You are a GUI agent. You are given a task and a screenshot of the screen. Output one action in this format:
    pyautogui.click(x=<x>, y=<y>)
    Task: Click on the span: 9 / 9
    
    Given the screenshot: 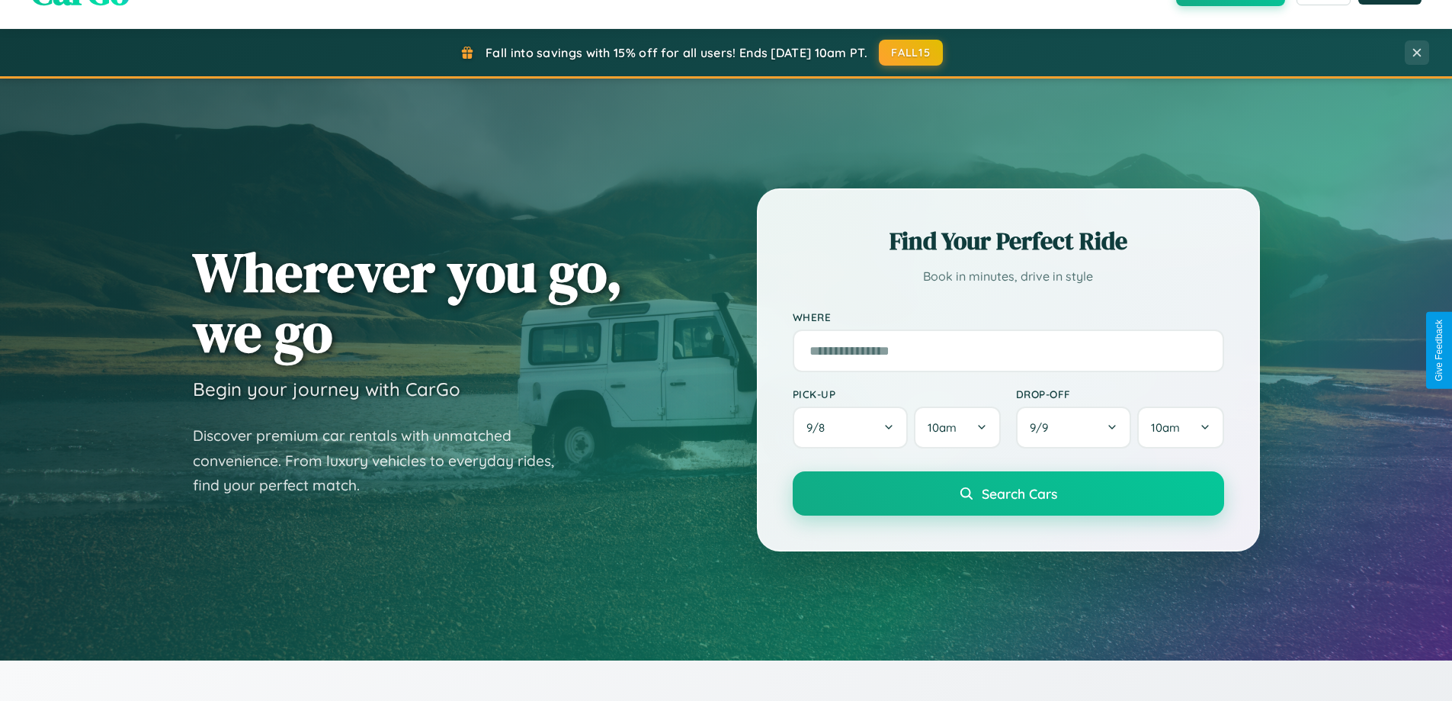 What is the action you would take?
    pyautogui.click(x=1043, y=427)
    